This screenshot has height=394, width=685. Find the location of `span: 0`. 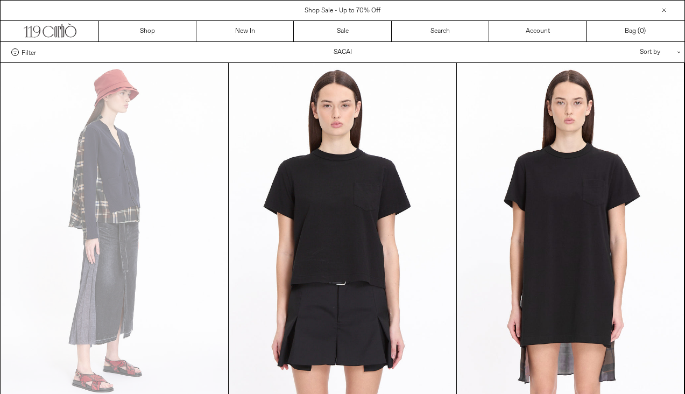

span: 0 is located at coordinates (641, 31).